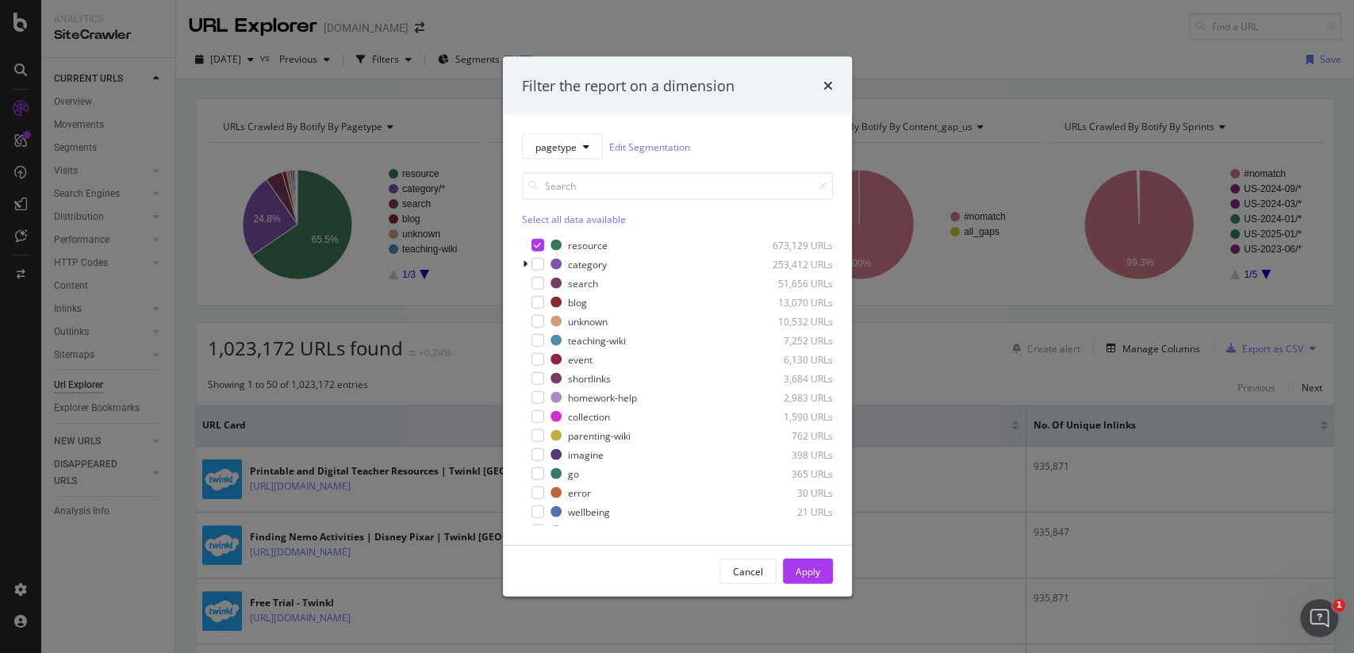  I want to click on div: blog, so click(578, 301).